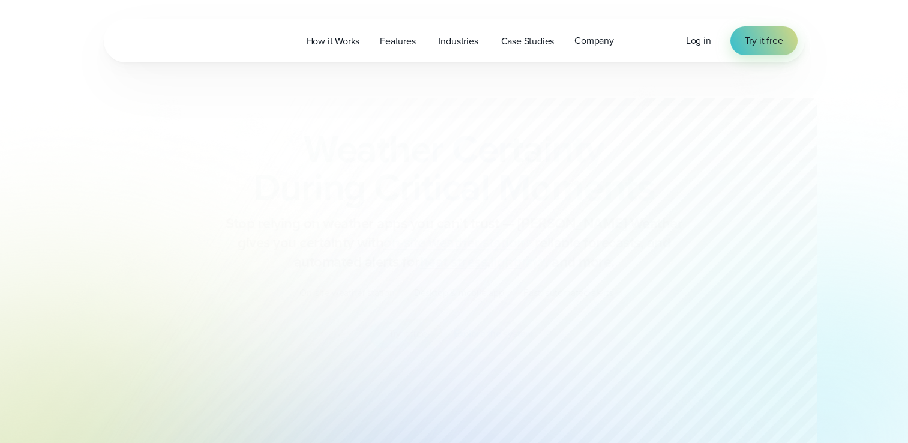  I want to click on a: Case Studies, so click(528, 41).